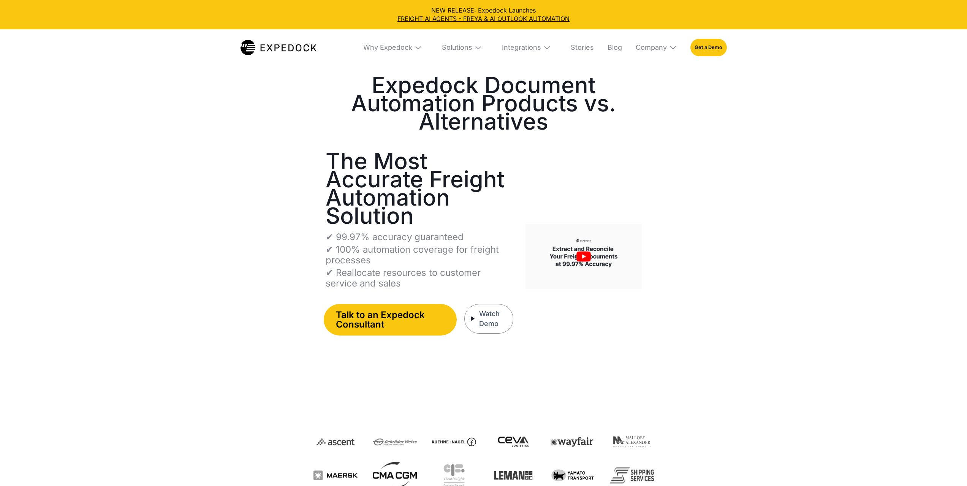 The width and height of the screenshot is (967, 486). What do you see at coordinates (420, 278) in the screenshot?
I see `p: ✔ Reallocate resources to customer service and sales` at bounding box center [420, 278].